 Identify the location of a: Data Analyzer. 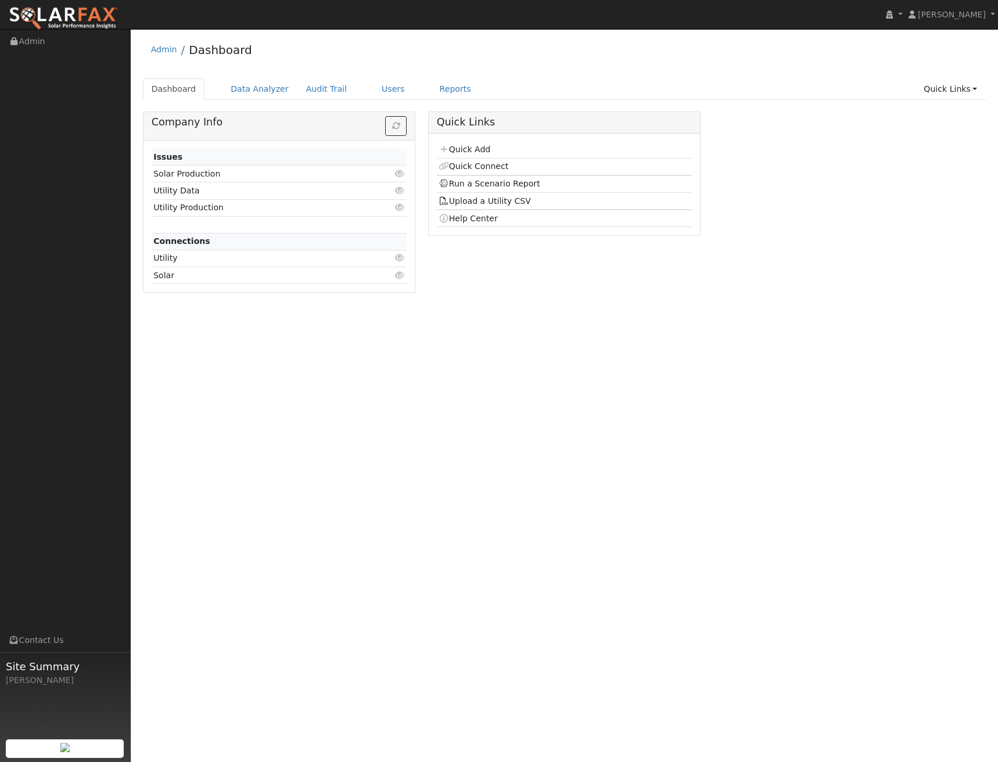
(260, 89).